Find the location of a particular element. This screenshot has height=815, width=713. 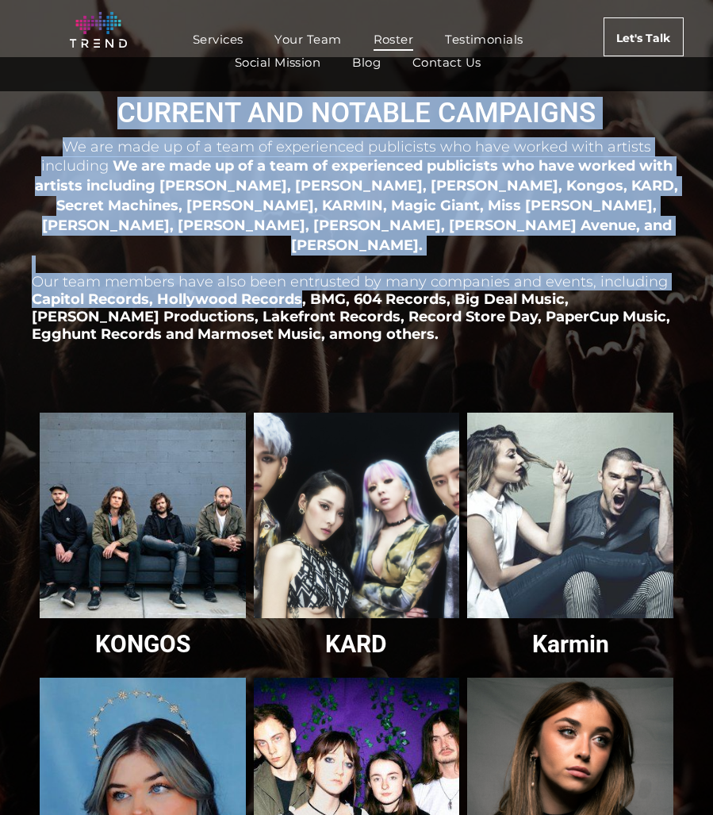

span: Let's Talk is located at coordinates (643, 38).